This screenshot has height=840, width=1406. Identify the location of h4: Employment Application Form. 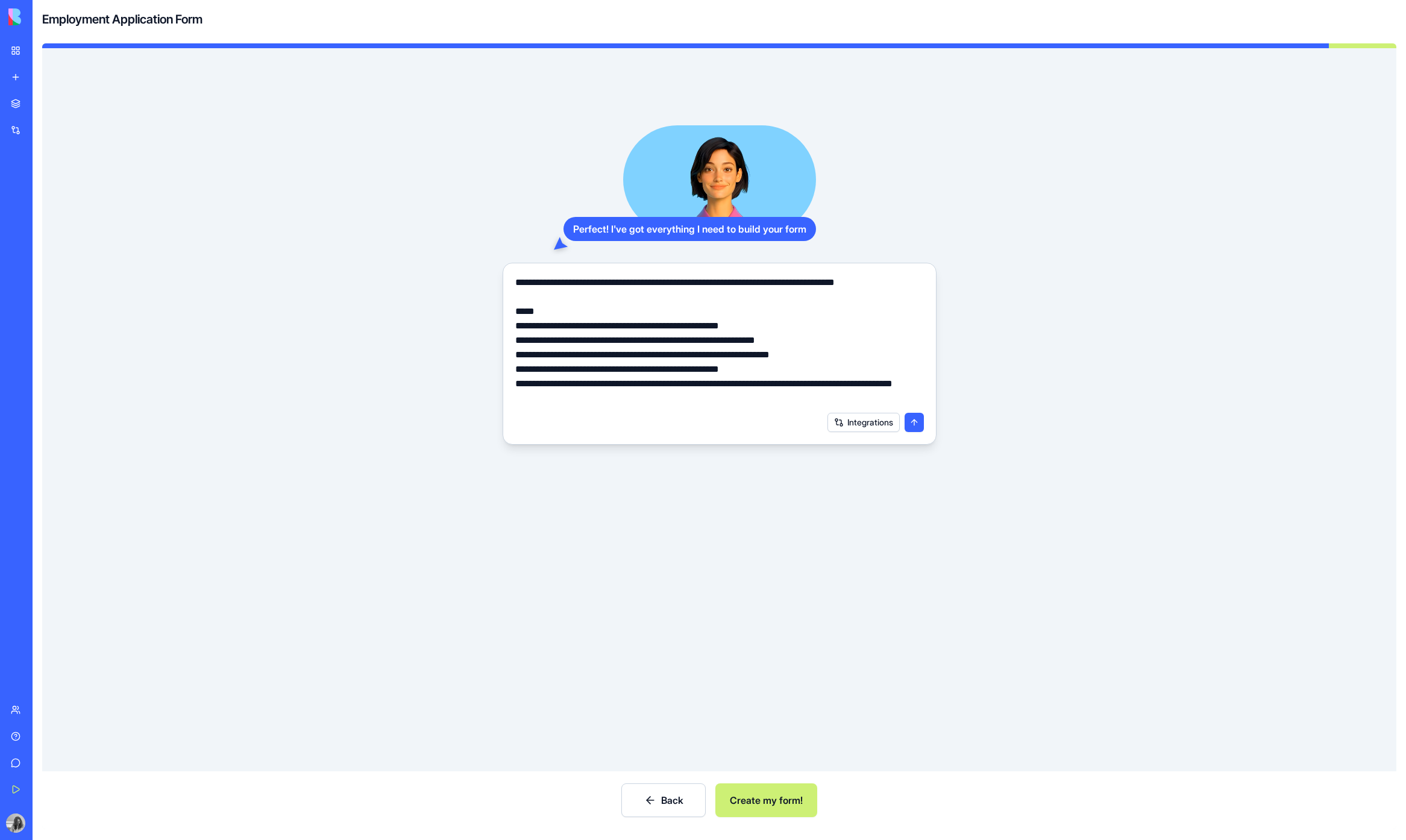
(122, 19).